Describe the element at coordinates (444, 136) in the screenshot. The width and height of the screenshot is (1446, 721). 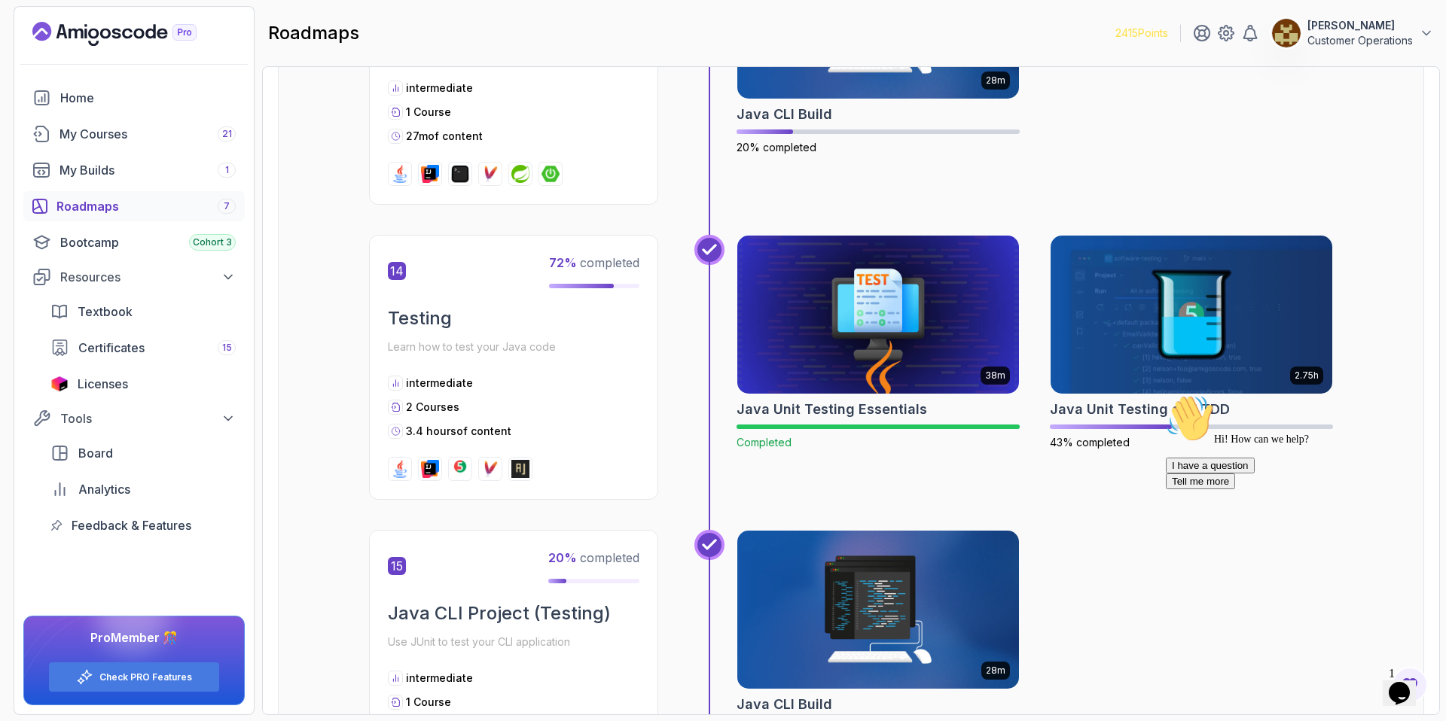
I see `p: 27m of content` at that location.